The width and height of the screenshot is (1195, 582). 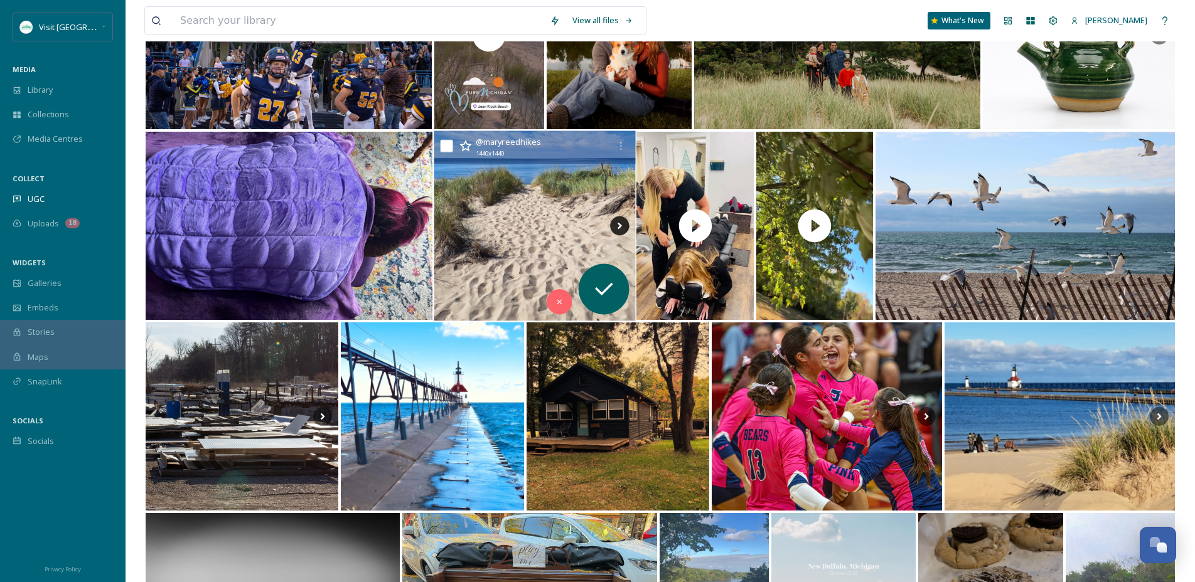 What do you see at coordinates (602, 20) in the screenshot?
I see `div: View all files` at bounding box center [602, 20].